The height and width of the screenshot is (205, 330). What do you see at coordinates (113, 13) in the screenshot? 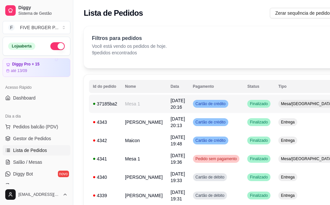
I see `h2: Lista de Pedidos` at bounding box center [113, 13].